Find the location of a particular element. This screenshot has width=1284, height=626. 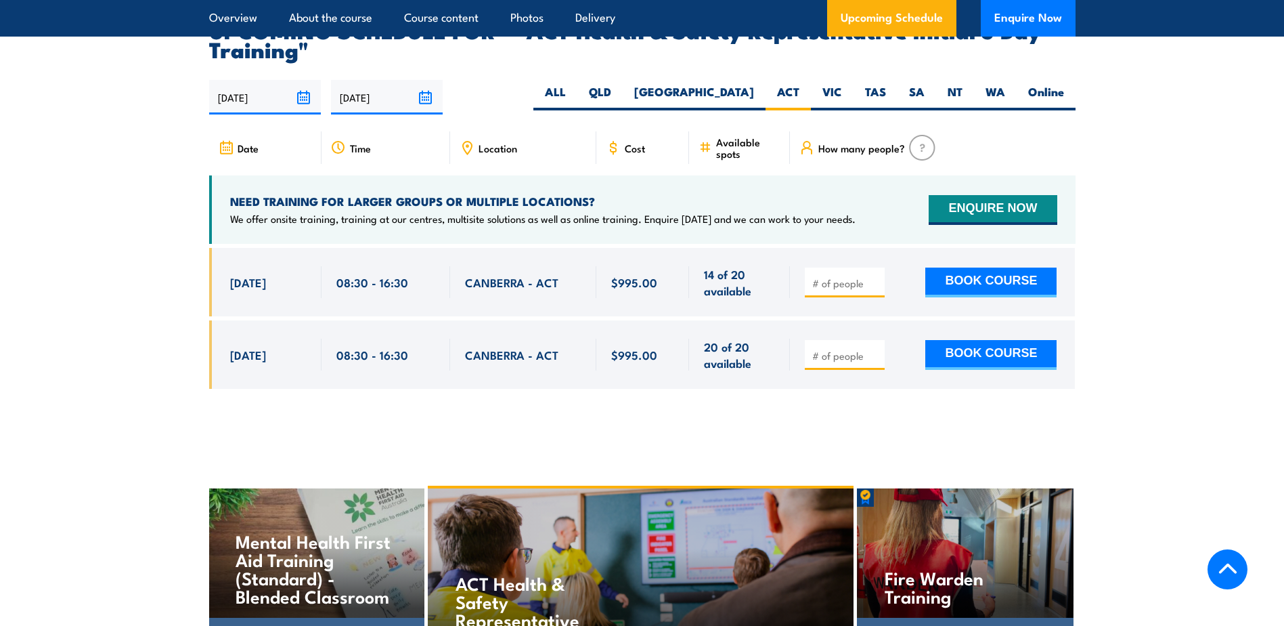

span: Location is located at coordinates (498, 148).